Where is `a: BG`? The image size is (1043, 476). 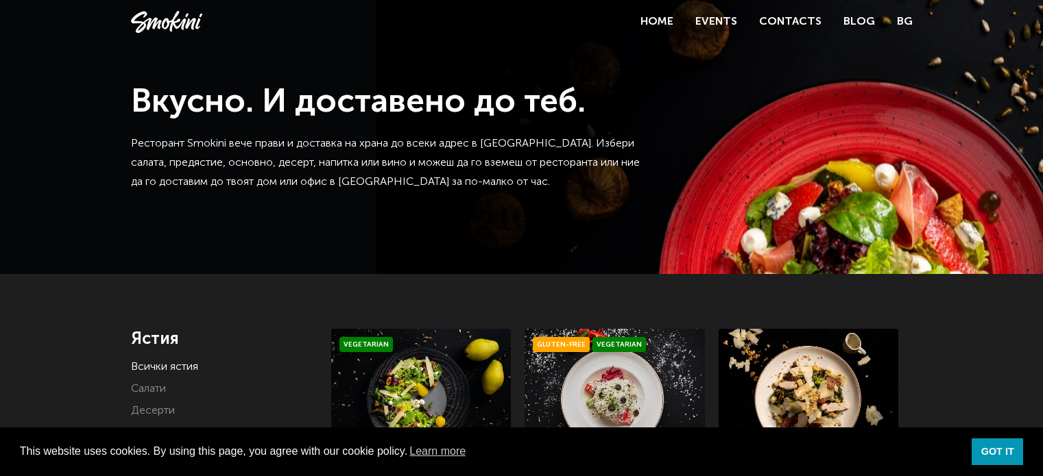
a: BG is located at coordinates (904, 22).